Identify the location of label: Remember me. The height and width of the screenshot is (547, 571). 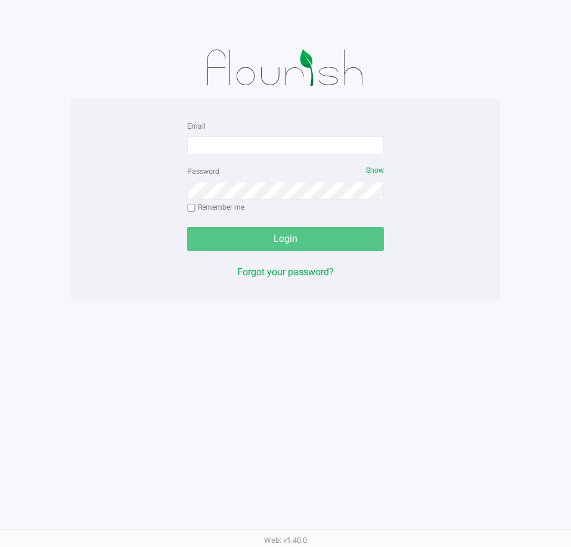
(216, 207).